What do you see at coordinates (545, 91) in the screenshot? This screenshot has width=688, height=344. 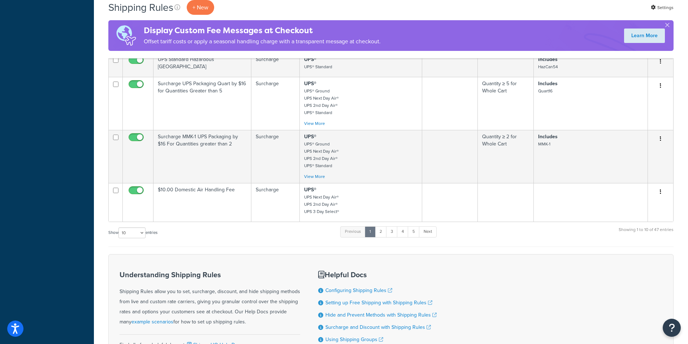 I see `small: Quart16` at bounding box center [545, 91].